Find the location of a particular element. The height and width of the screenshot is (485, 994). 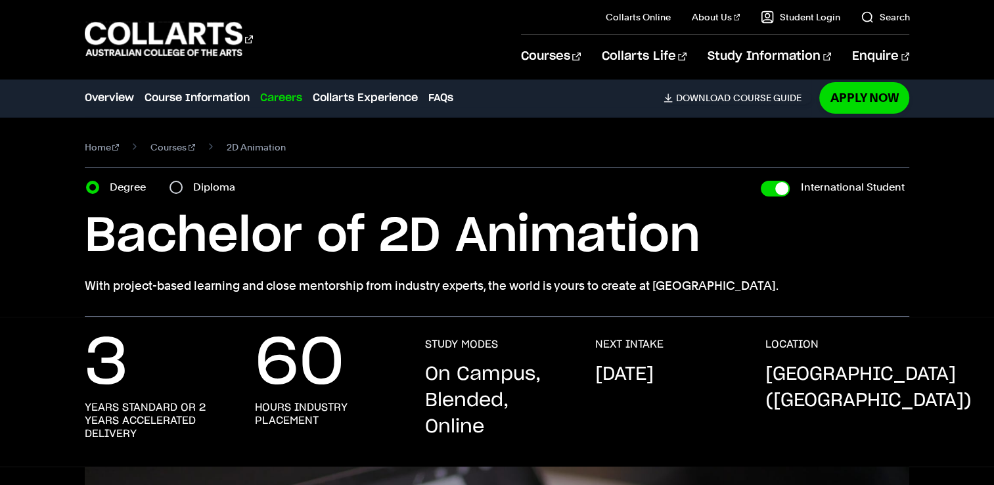

a: DownloadCourse Guide is located at coordinates (737, 98).